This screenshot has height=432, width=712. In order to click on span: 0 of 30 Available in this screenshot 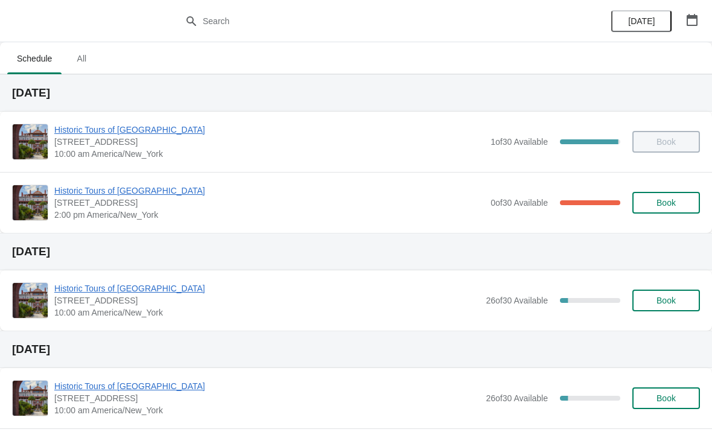, I will do `click(519, 203)`.